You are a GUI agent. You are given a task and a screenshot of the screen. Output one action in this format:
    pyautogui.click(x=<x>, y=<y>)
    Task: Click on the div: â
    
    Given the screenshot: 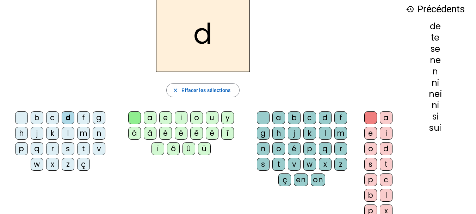 What is the action you would take?
    pyautogui.click(x=150, y=133)
    